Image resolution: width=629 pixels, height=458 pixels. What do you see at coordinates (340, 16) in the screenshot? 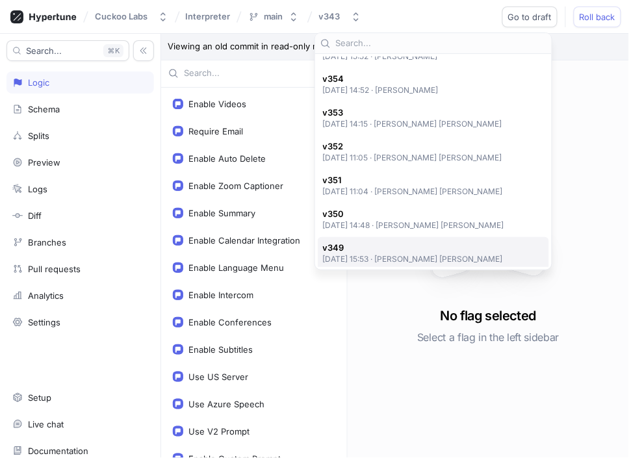
I see `button: v343` at bounding box center [340, 16].